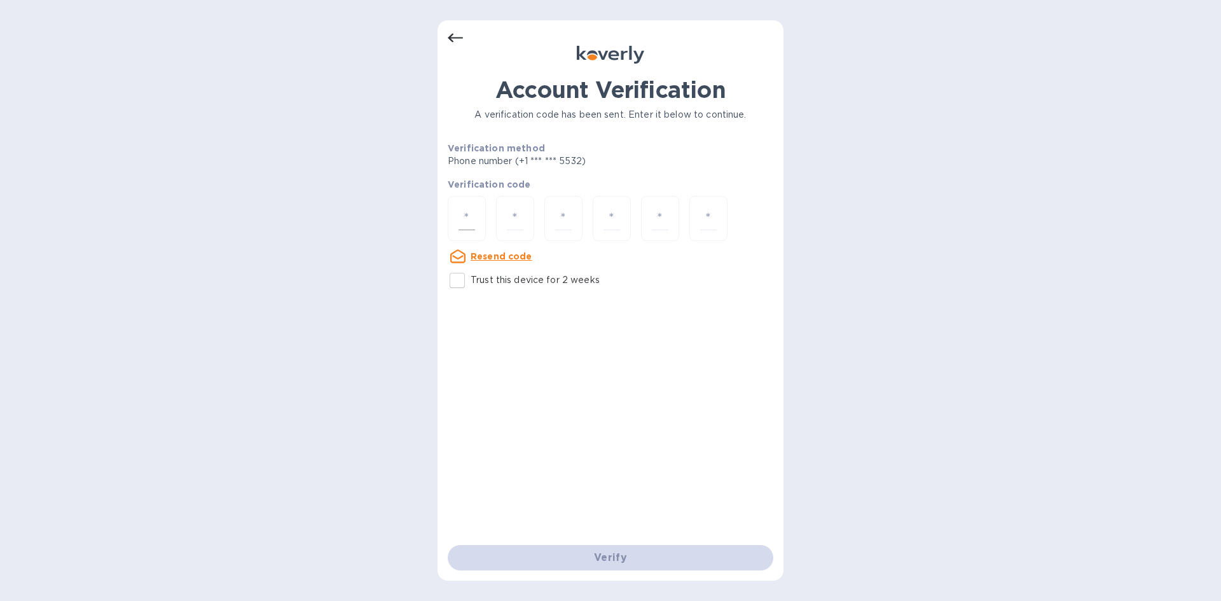 The height and width of the screenshot is (601, 1221). What do you see at coordinates (610, 184) in the screenshot?
I see `p: Verification code` at bounding box center [610, 184].